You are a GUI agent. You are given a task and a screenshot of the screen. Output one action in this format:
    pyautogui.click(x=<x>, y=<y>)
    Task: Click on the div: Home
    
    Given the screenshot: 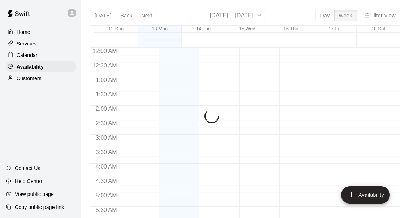 What is the action you would take?
    pyautogui.click(x=40, y=32)
    